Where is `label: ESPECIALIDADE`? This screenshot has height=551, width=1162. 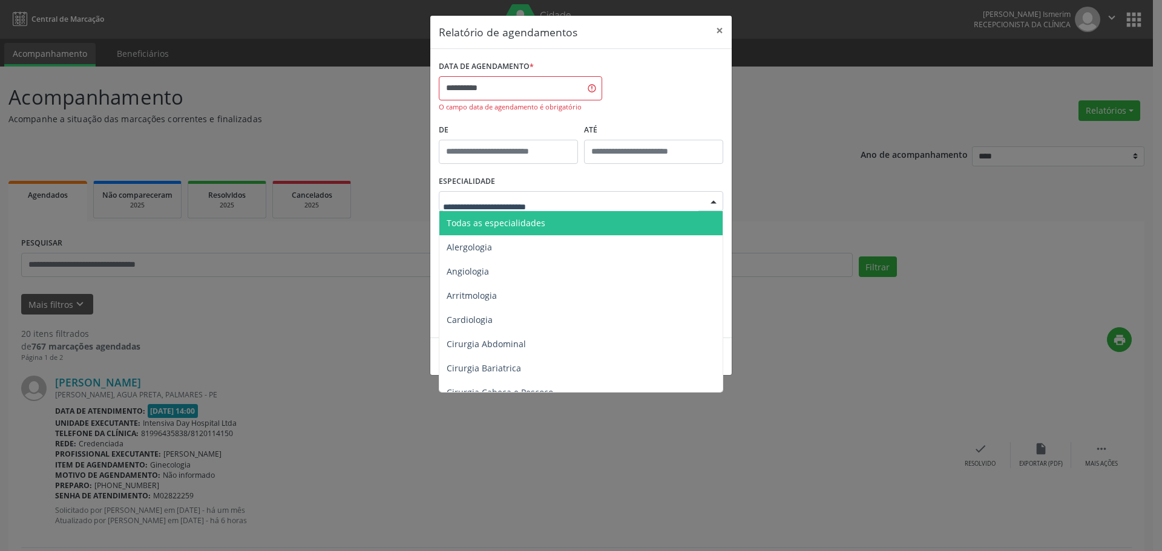
label: ESPECIALIDADE is located at coordinates (467, 182).